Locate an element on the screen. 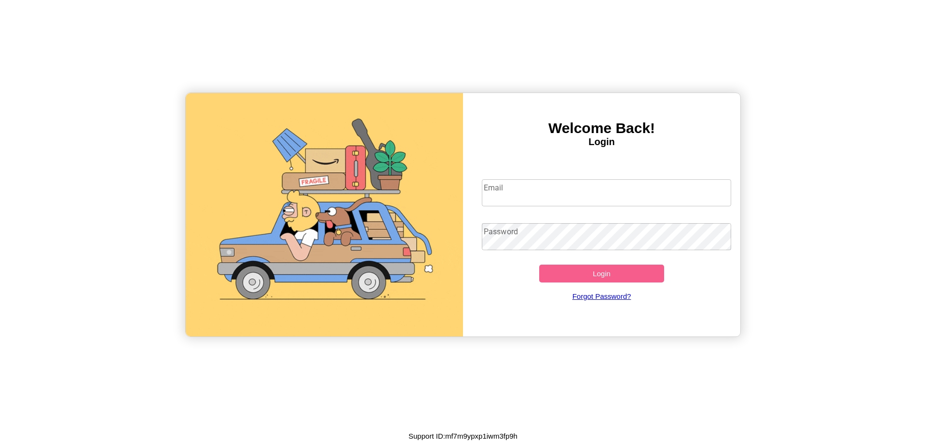  button: Login is located at coordinates (601, 273).